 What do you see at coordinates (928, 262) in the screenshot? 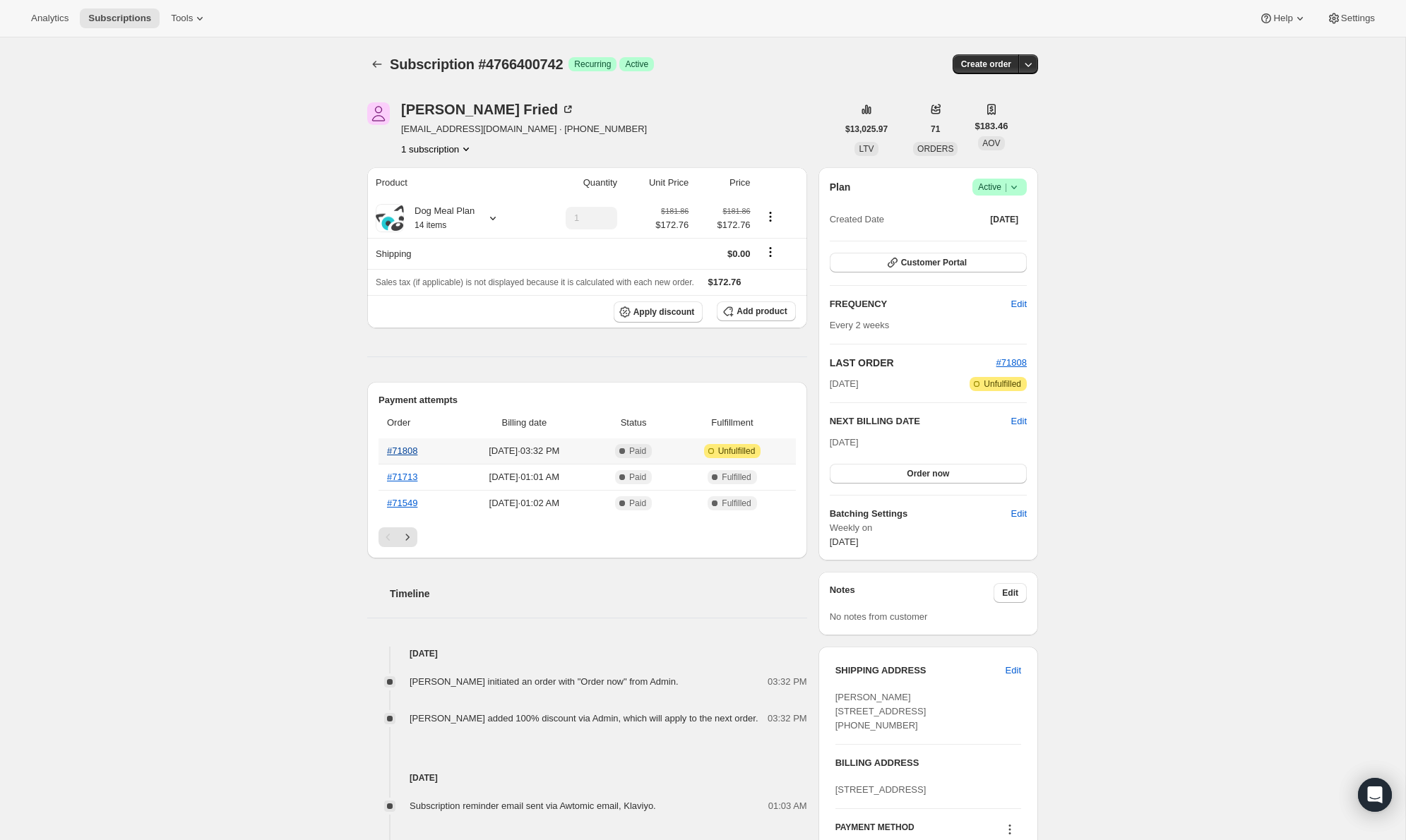
I see `button: Customer Portal` at bounding box center [928, 262].